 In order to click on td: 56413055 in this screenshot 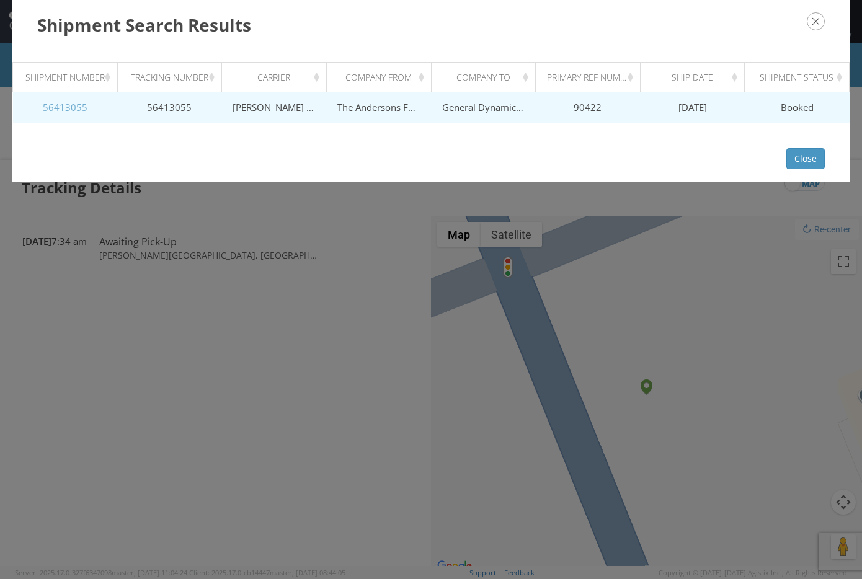, I will do `click(169, 108)`.